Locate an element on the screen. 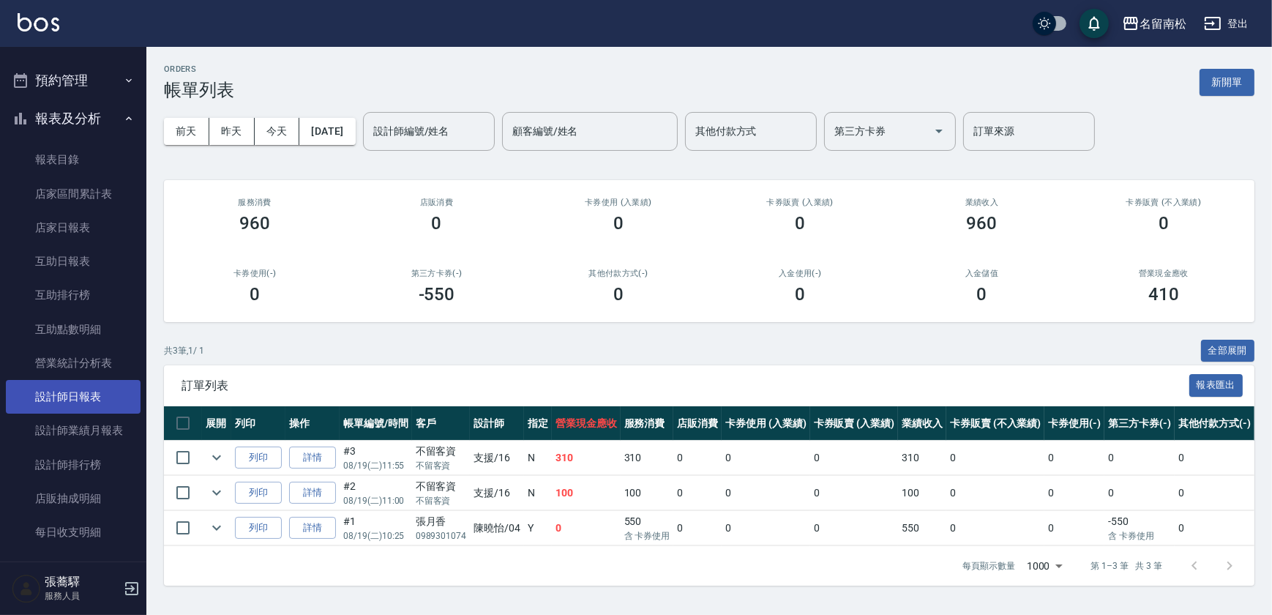 This screenshot has width=1272, height=615. a: 互助排行榜 is located at coordinates (73, 295).